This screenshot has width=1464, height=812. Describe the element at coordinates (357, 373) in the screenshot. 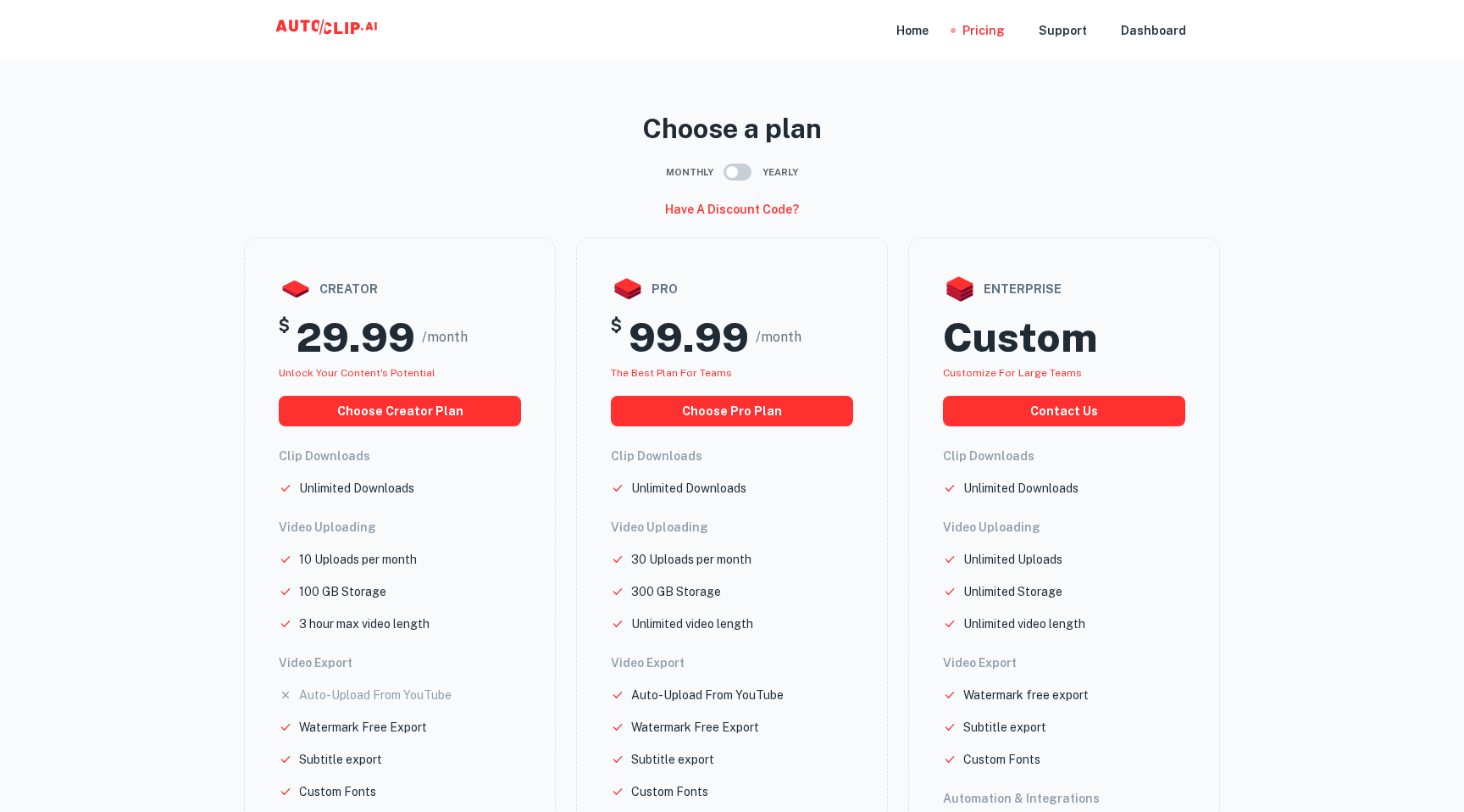

I see `span: Unlock your Content's potential` at that location.